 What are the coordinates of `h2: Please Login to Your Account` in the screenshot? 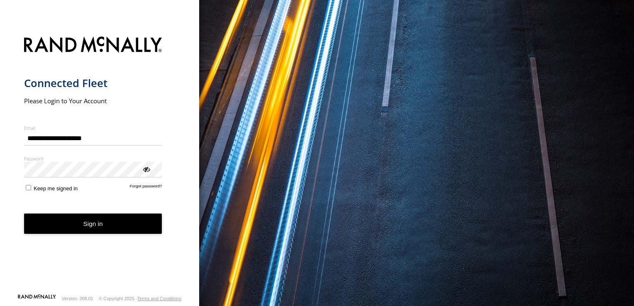 It's located at (93, 101).